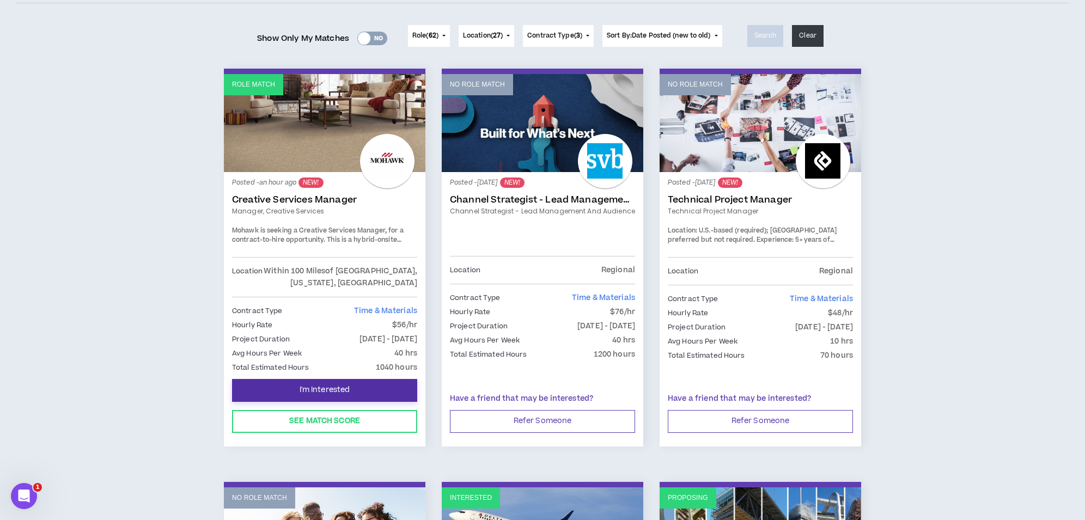 The width and height of the screenshot is (1085, 520). I want to click on span: Role ( ), so click(425, 36).